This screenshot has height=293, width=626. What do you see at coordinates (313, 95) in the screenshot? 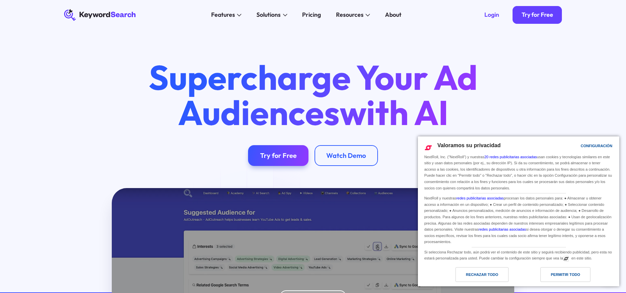
I see `h1: Supercharge Your Ad Audiences` at bounding box center [313, 95].